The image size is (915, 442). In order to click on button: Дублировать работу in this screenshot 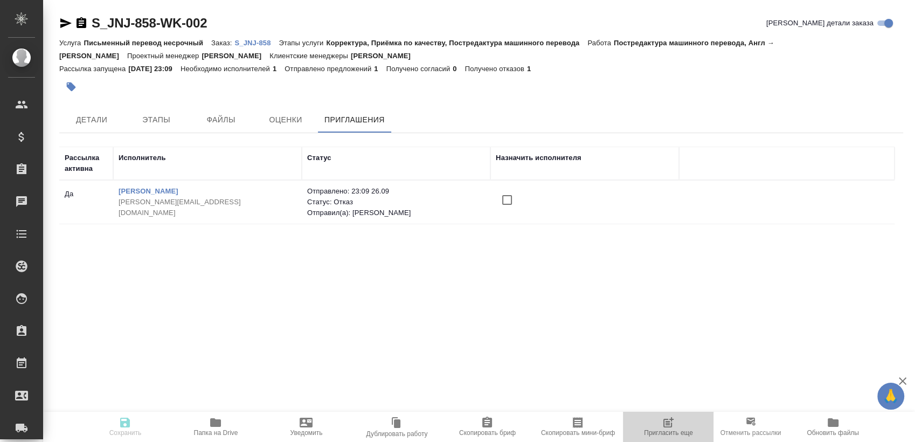, I will do `click(397, 427)`.